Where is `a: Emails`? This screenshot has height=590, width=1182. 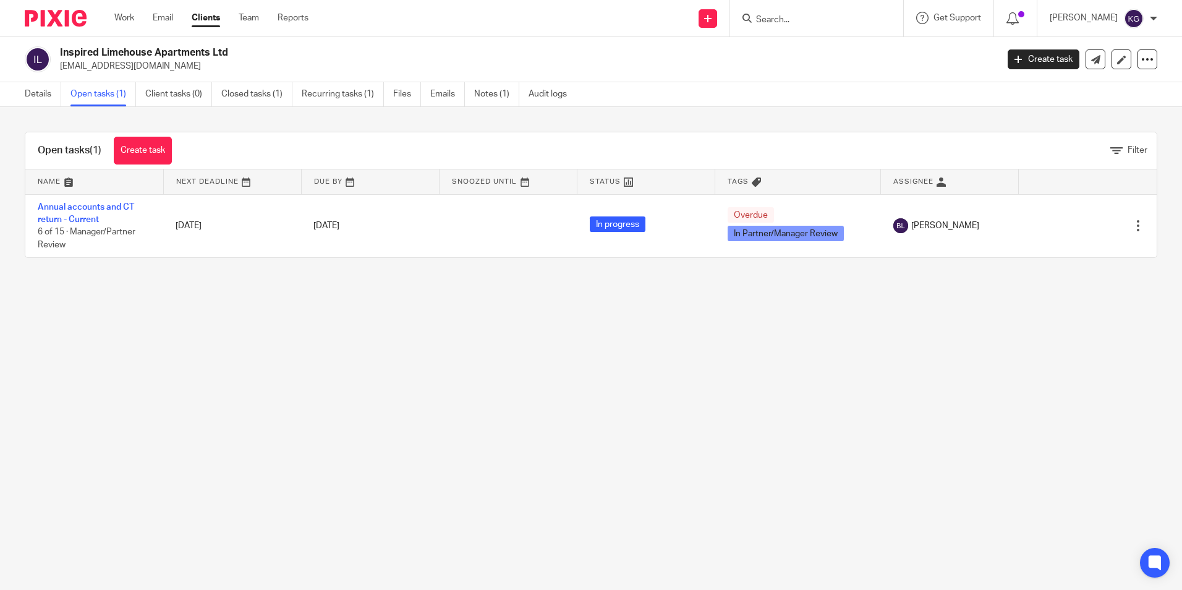
a: Emails is located at coordinates (448, 94).